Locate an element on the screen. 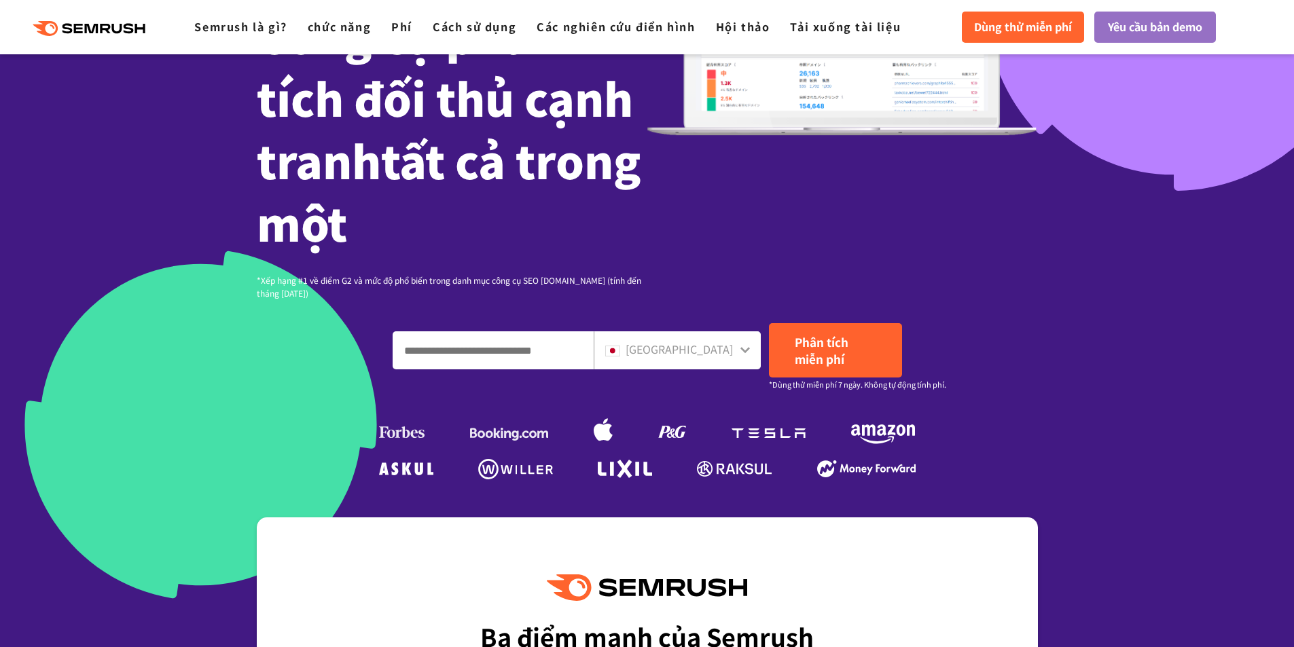 The image size is (1294, 647). a: Các nghiên cứu điển hình is located at coordinates (615, 26).